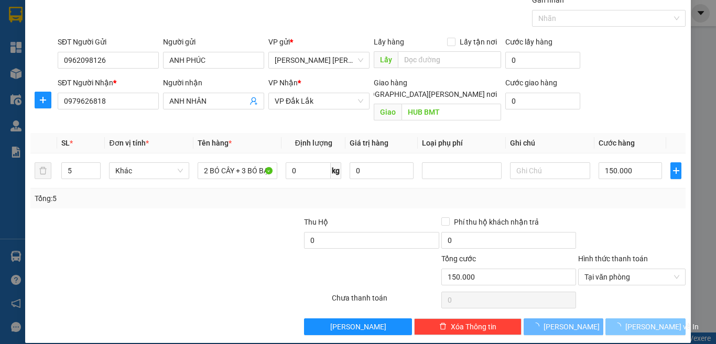 This screenshot has height=344, width=716. Describe the element at coordinates (369, 143) in the screenshot. I see `span: Giá trị hàng` at that location.